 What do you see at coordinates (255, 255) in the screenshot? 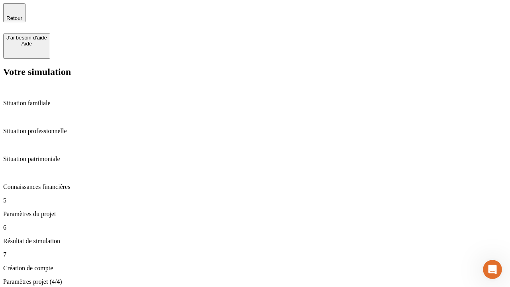
I see `p: 7` at bounding box center [255, 255].